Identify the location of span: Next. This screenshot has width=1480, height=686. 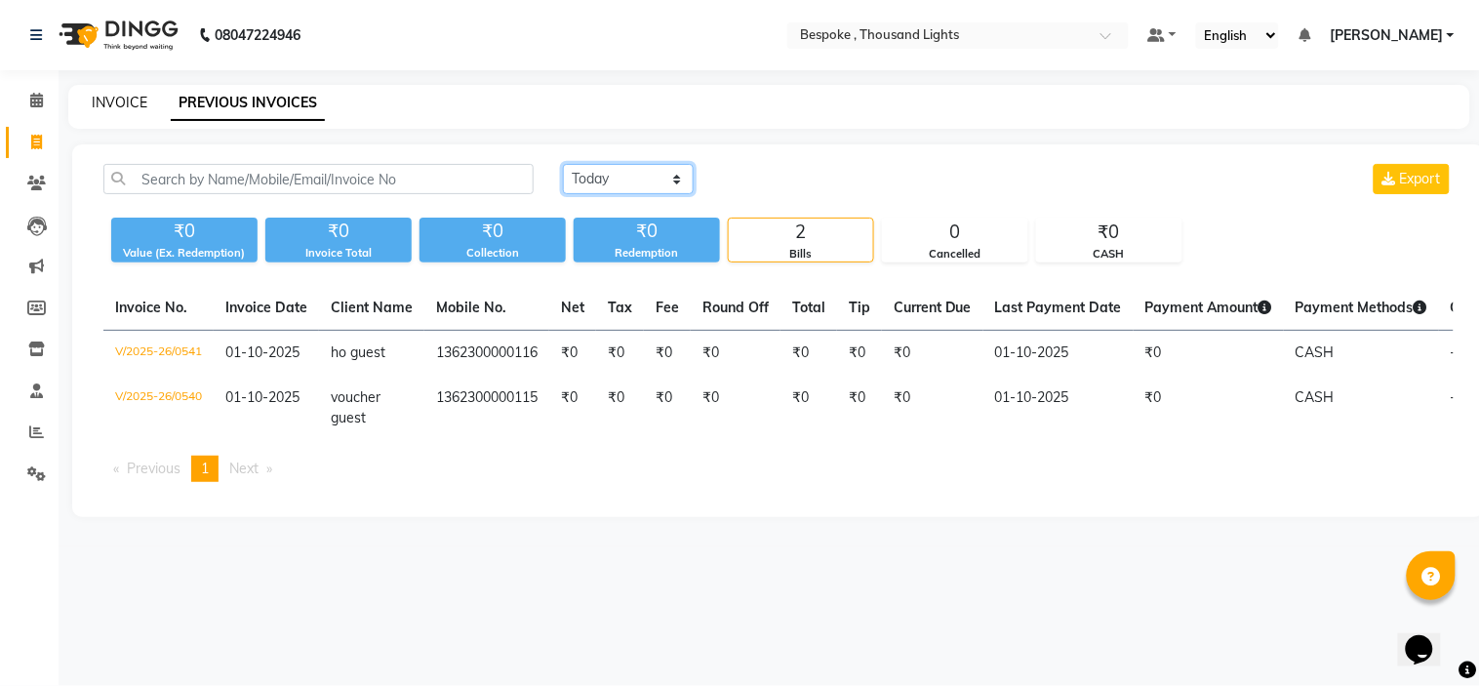
(244, 468).